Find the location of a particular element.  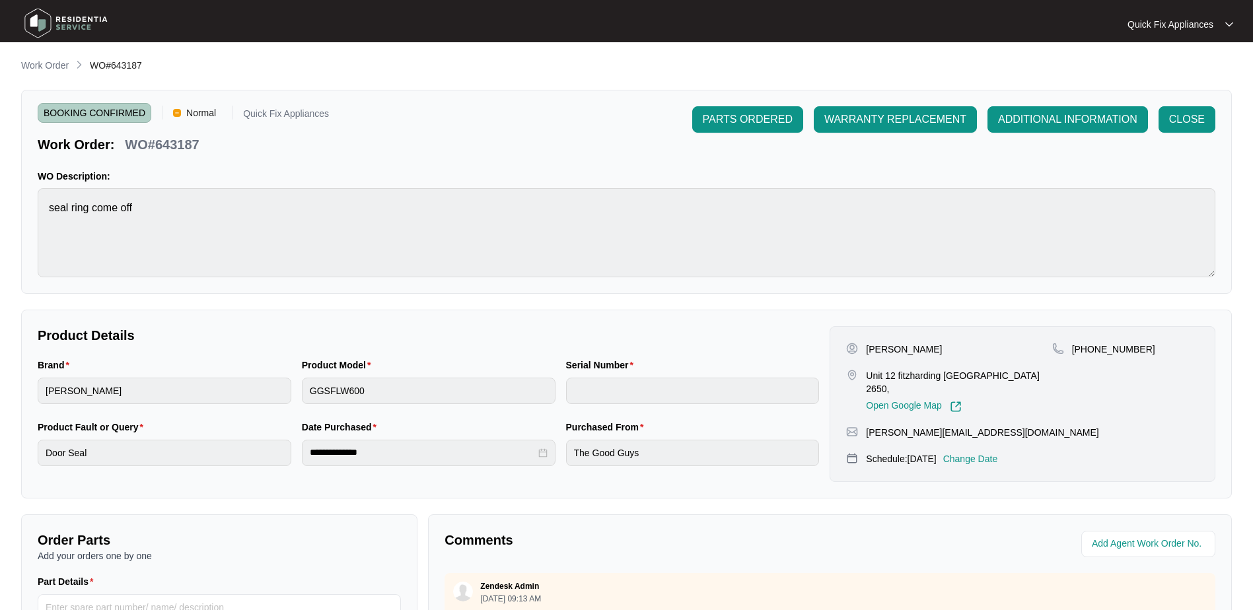

p: Add your orders one by one is located at coordinates (219, 556).